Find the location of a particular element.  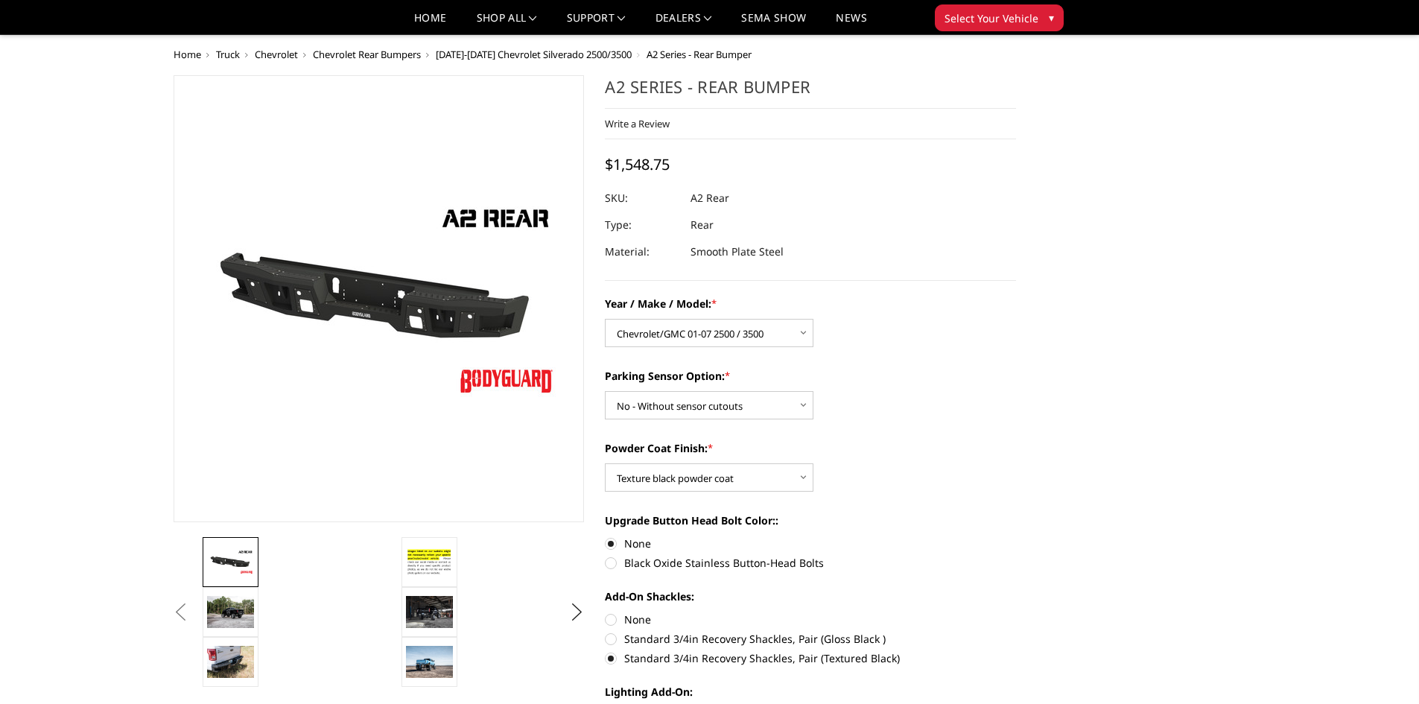

dd: Rear is located at coordinates (702, 225).